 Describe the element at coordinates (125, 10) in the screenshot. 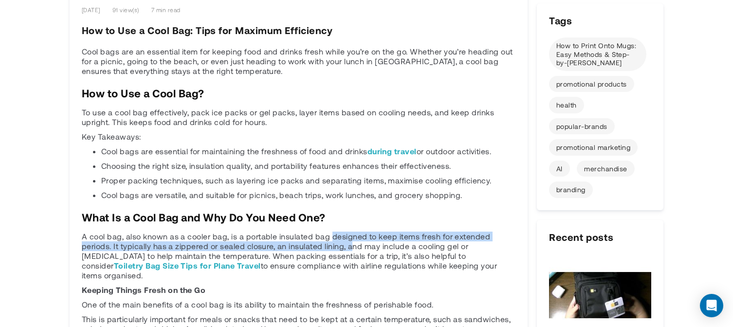

I see `span: 91 view(s)` at that location.